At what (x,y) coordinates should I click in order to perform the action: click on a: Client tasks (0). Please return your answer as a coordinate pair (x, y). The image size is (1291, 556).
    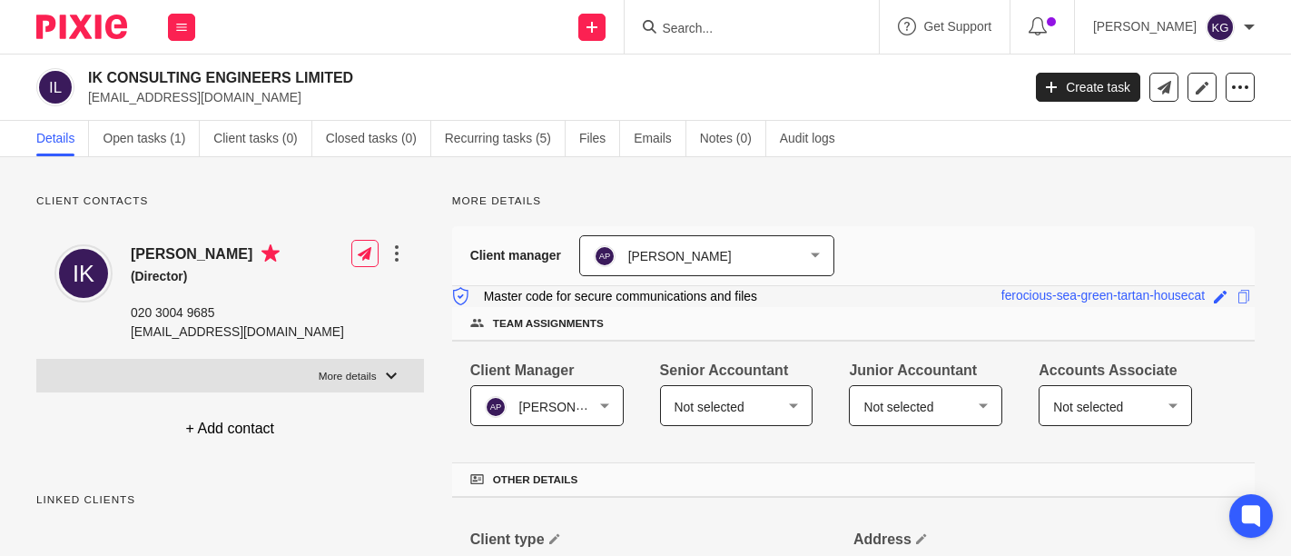
    Looking at the image, I should click on (262, 138).